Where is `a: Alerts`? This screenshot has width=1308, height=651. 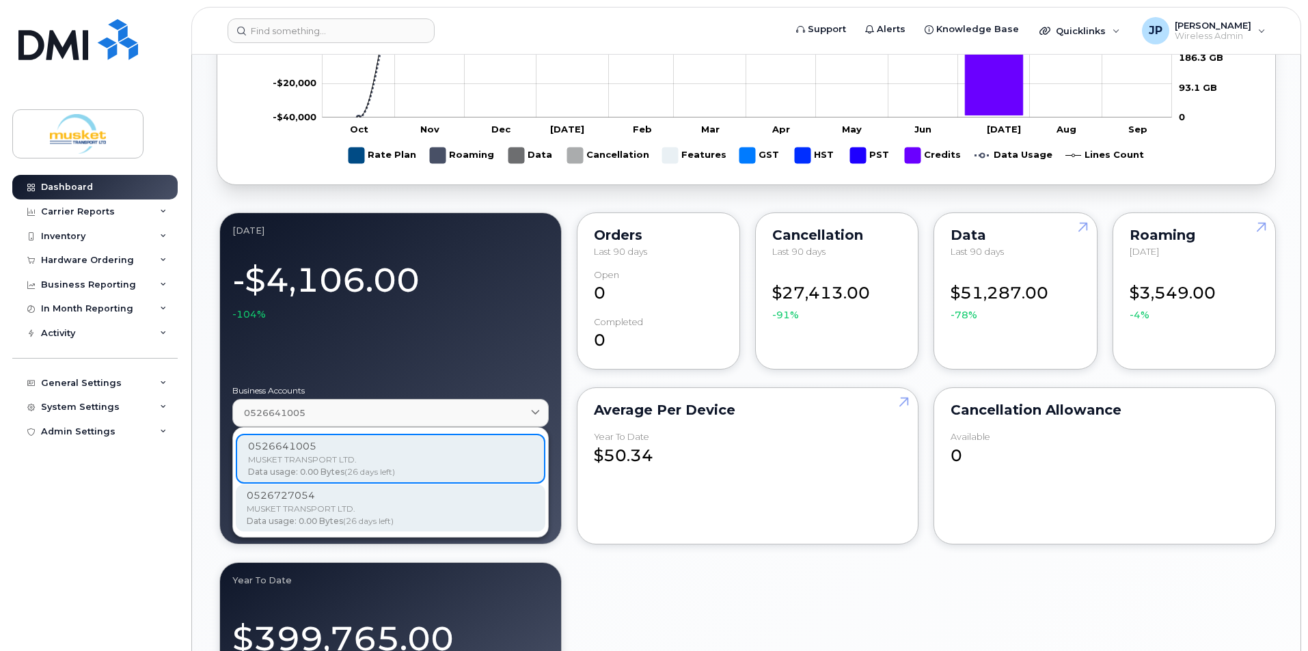 a: Alerts is located at coordinates (885, 29).